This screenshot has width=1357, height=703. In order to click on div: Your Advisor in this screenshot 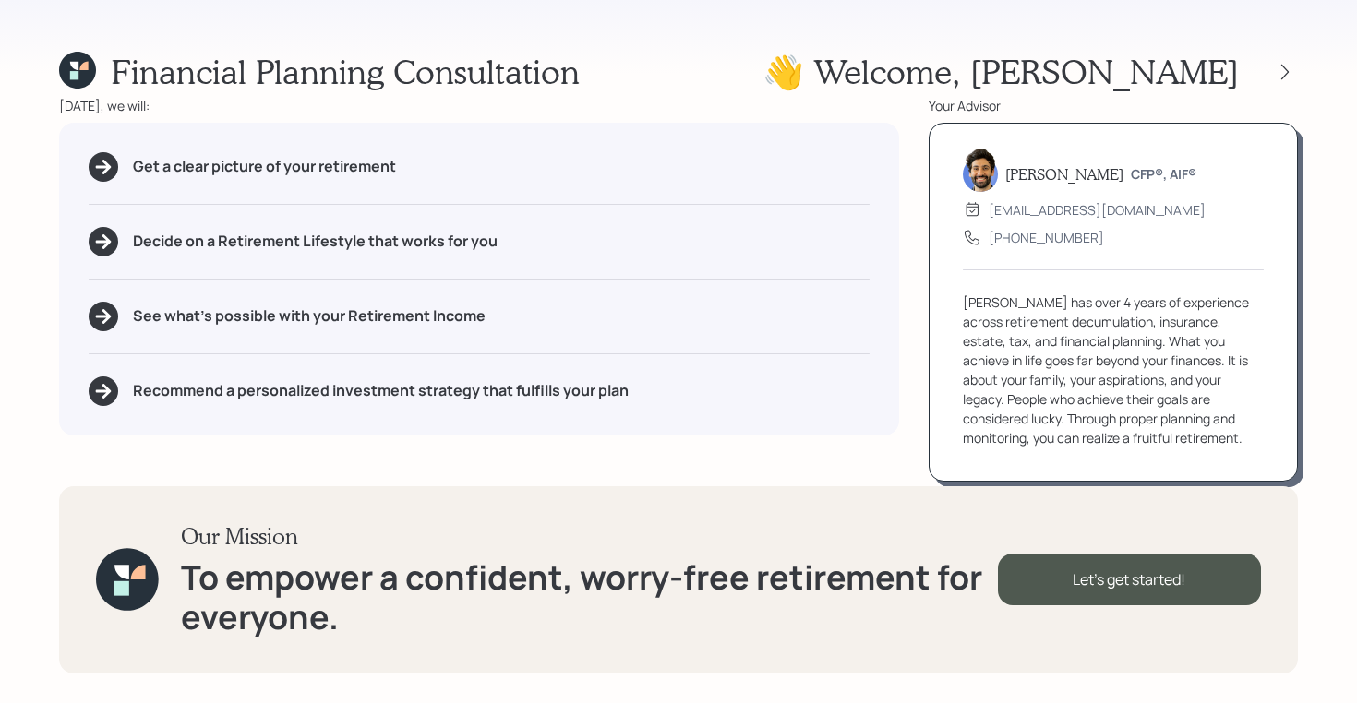, I will do `click(1113, 105)`.